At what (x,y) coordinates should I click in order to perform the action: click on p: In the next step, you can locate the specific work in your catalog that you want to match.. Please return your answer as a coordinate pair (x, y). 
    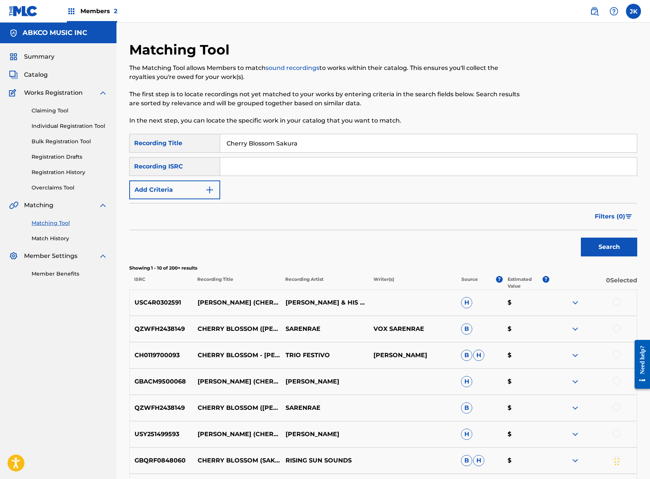
    Looking at the image, I should click on (325, 121).